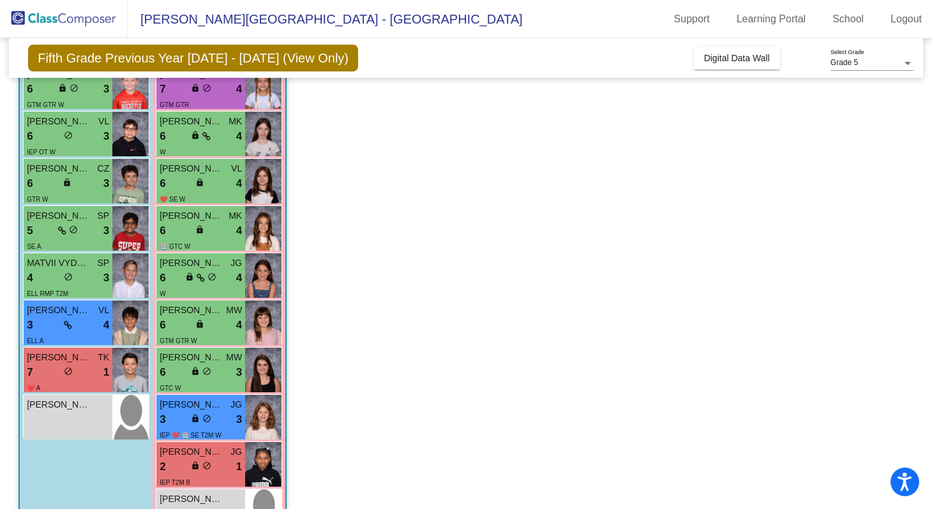  I want to click on span: GTR W, so click(37, 199).